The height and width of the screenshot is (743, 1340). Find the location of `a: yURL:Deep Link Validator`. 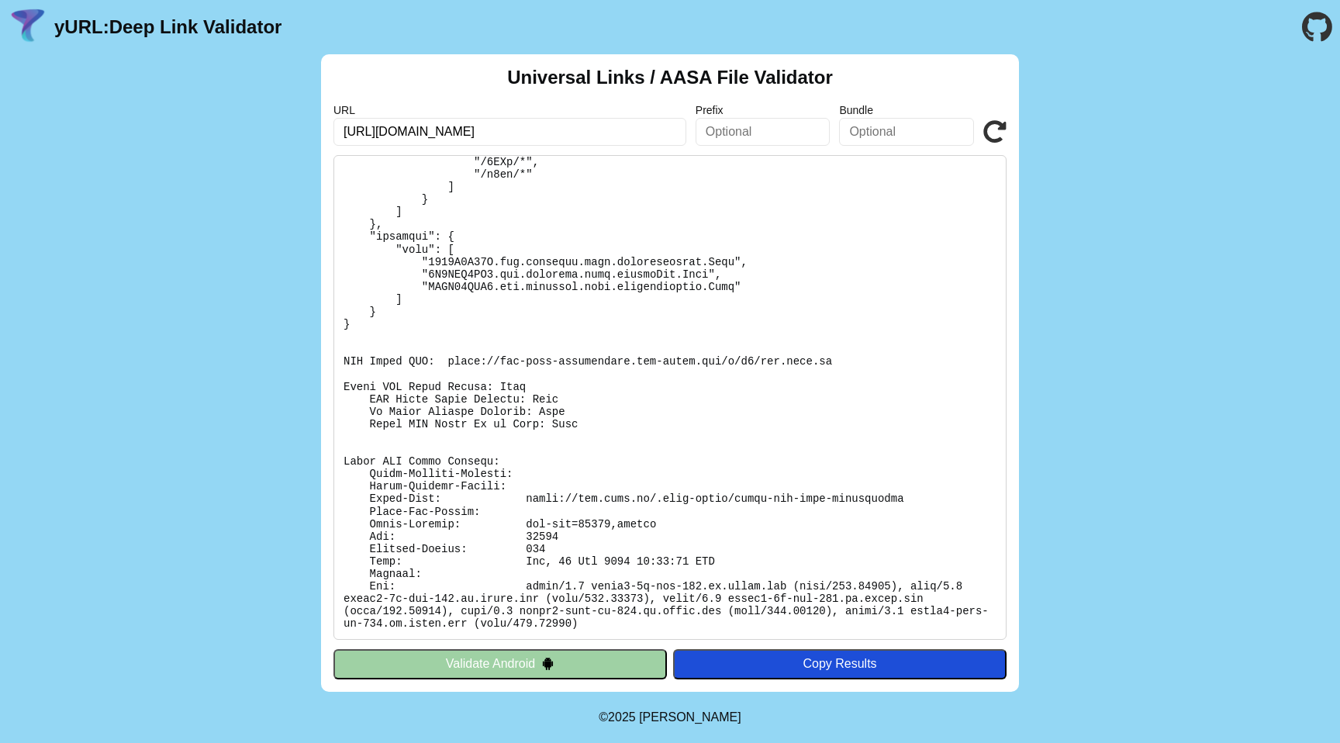

a: yURL:Deep Link Validator is located at coordinates (168, 27).